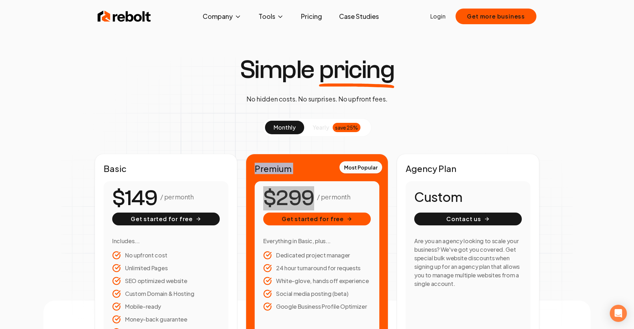 This screenshot has width=634, height=329. What do you see at coordinates (135, 198) in the screenshot?
I see `number-flow-react: $149` at bounding box center [135, 198].